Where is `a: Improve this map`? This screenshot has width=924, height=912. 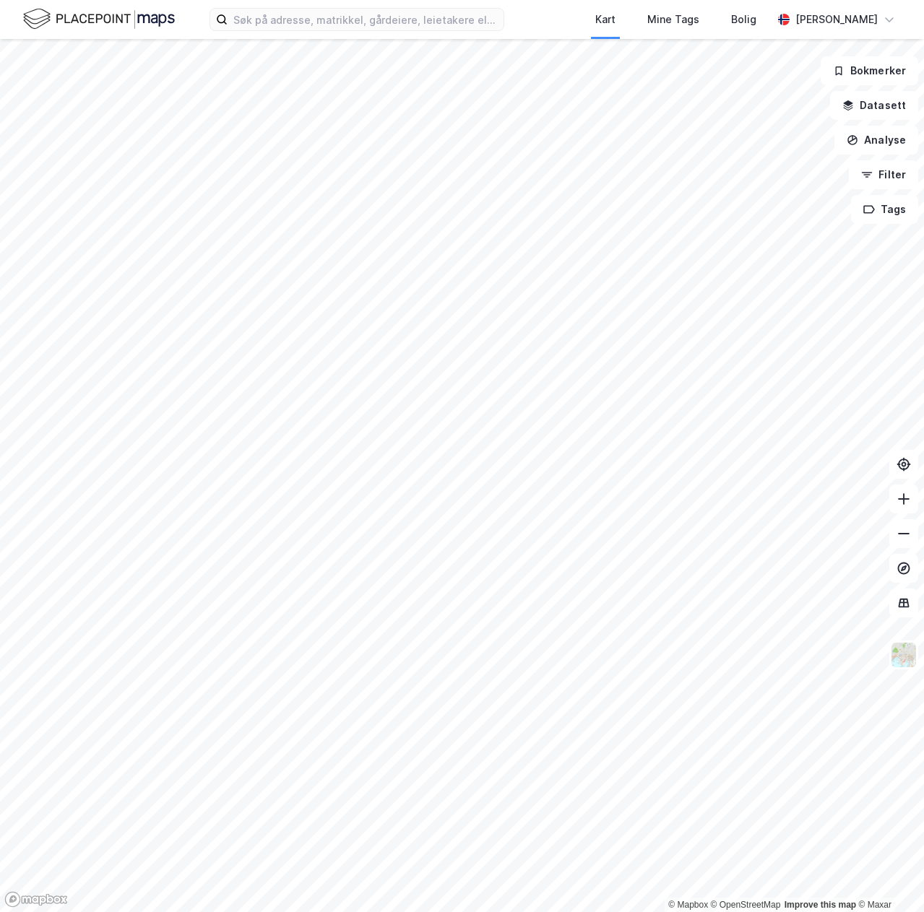 a: Improve this map is located at coordinates (820, 905).